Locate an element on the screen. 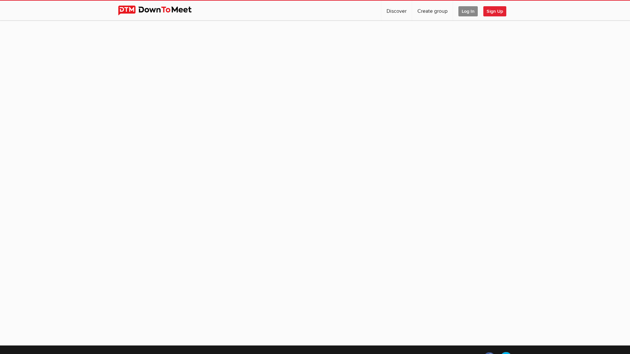  span: Log In is located at coordinates (468, 11).